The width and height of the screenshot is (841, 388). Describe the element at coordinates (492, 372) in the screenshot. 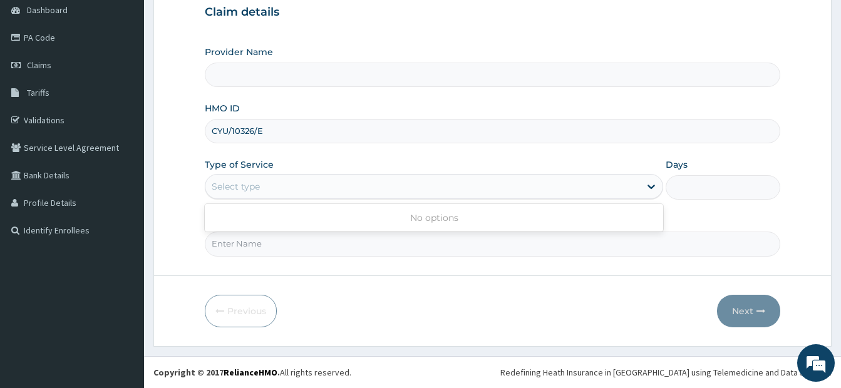

I see `footer: All rights reserved.` at that location.